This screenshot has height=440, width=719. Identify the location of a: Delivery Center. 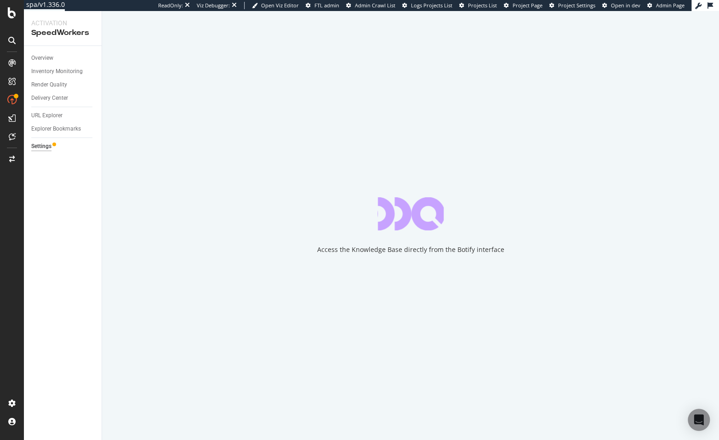
(63, 98).